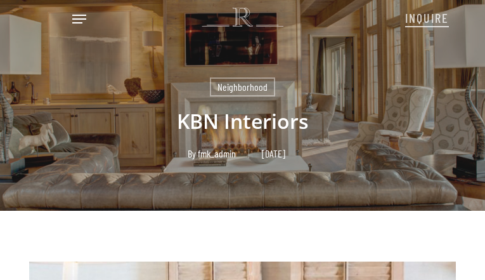 Image resolution: width=485 pixels, height=280 pixels. What do you see at coordinates (79, 19) in the screenshot?
I see `a: Navigation Menu` at bounding box center [79, 19].